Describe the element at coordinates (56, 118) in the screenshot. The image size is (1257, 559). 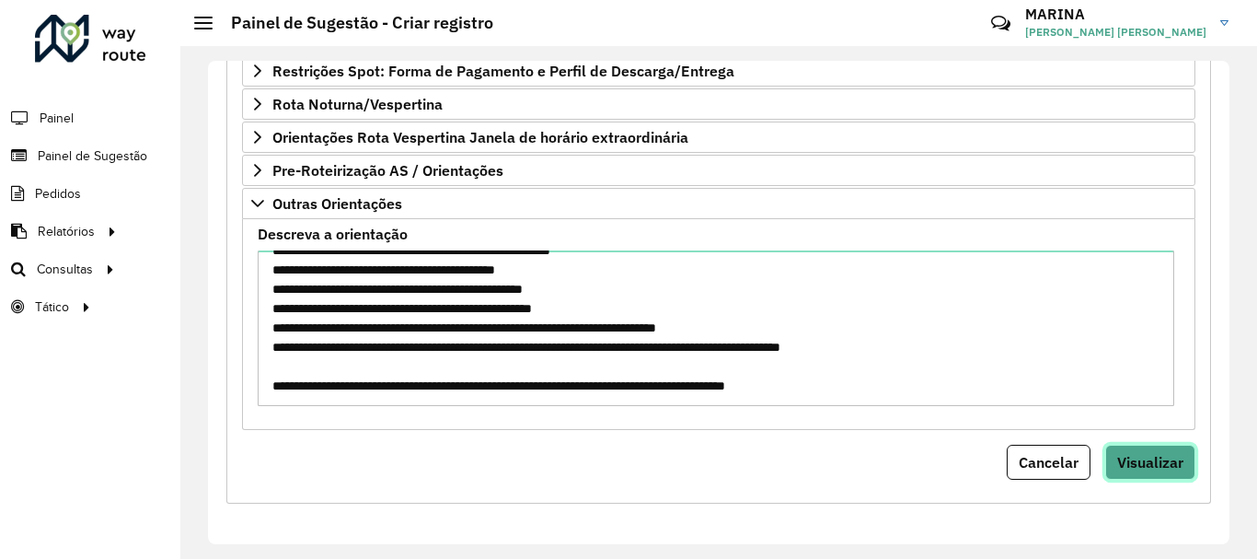
I see `span: Painel` at that location.